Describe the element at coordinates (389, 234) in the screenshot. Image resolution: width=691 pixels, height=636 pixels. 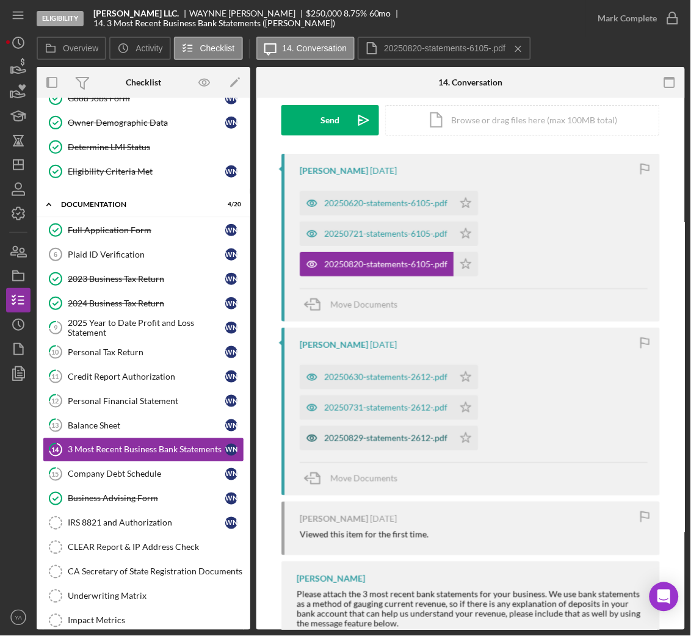
I see `button: 20250721-statements-6105-.pdf` at that location.